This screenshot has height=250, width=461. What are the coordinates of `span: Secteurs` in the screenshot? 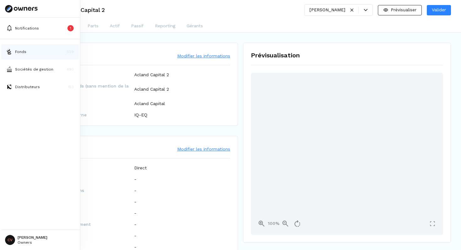 It's located at (86, 235).